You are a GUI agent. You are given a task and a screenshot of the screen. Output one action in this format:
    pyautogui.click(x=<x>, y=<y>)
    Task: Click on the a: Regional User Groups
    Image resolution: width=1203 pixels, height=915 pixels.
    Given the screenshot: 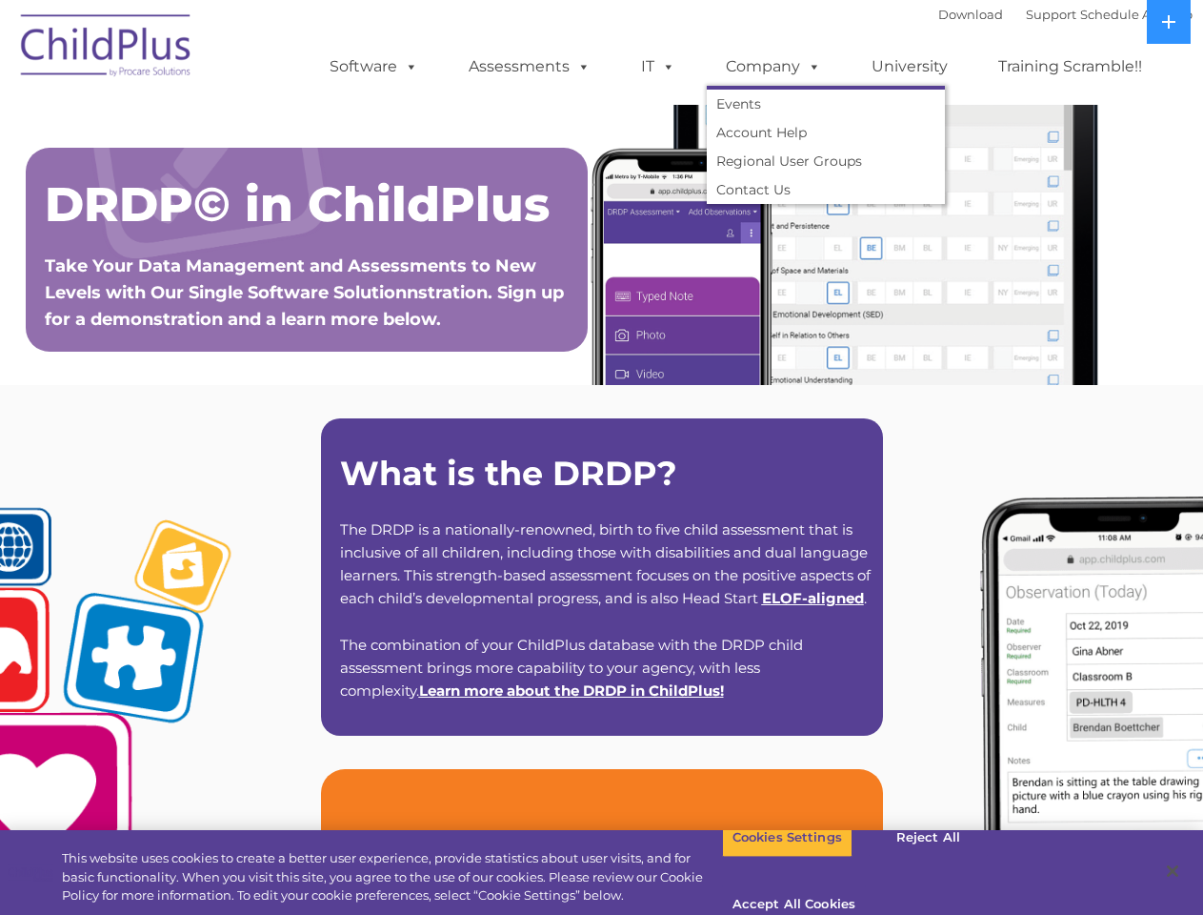 What is the action you would take?
    pyautogui.click(x=826, y=161)
    